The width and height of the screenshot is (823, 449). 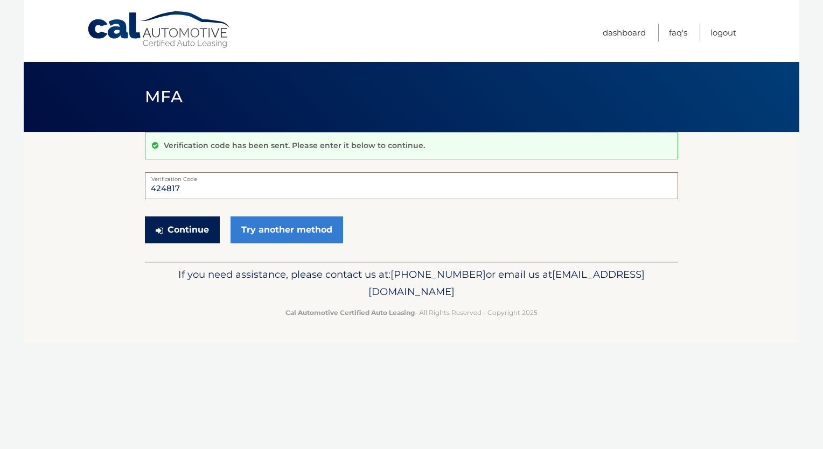 What do you see at coordinates (159, 30) in the screenshot?
I see `a: Cal Automotive` at bounding box center [159, 30].